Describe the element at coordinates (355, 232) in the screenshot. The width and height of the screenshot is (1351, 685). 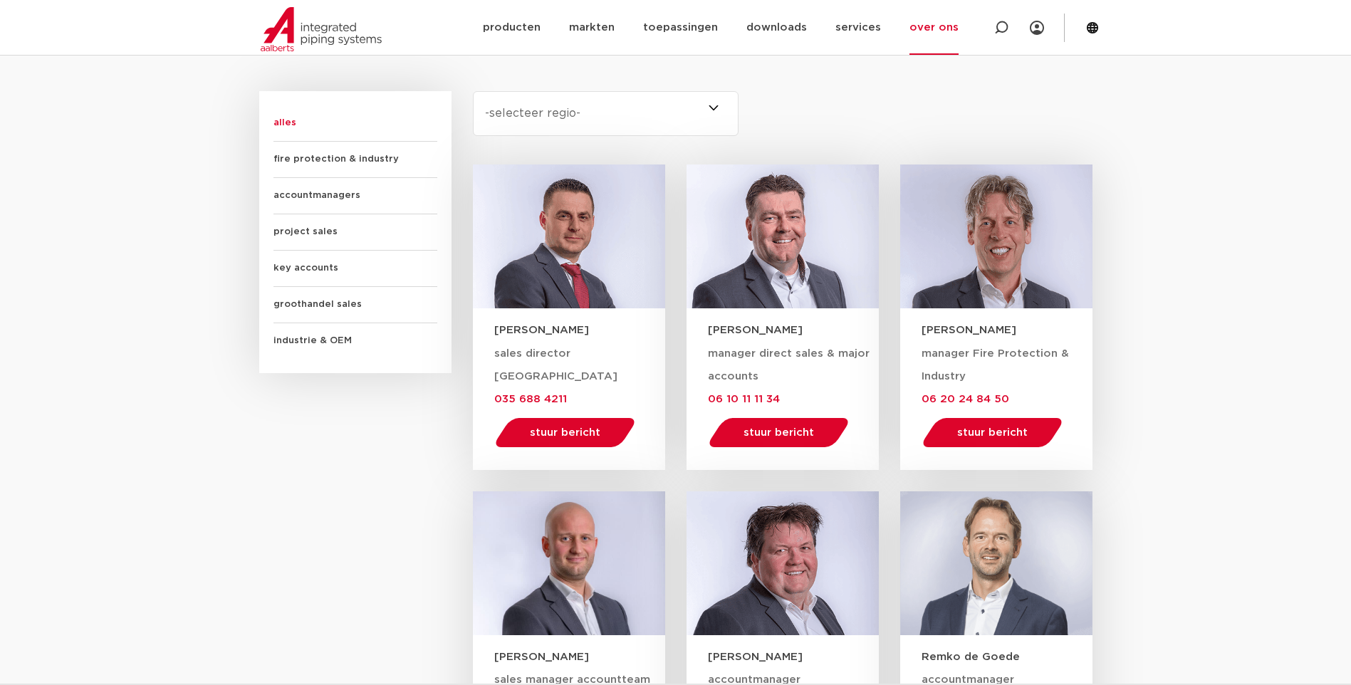
I see `span: project sales` at that location.